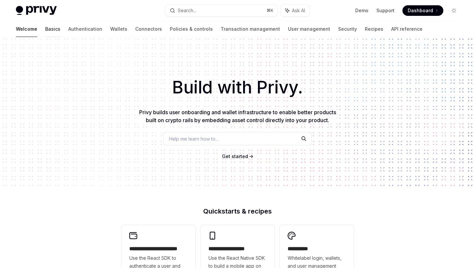 This screenshot has height=268, width=475. Describe the element at coordinates (191, 29) in the screenshot. I see `a: Policies & controls` at that location.